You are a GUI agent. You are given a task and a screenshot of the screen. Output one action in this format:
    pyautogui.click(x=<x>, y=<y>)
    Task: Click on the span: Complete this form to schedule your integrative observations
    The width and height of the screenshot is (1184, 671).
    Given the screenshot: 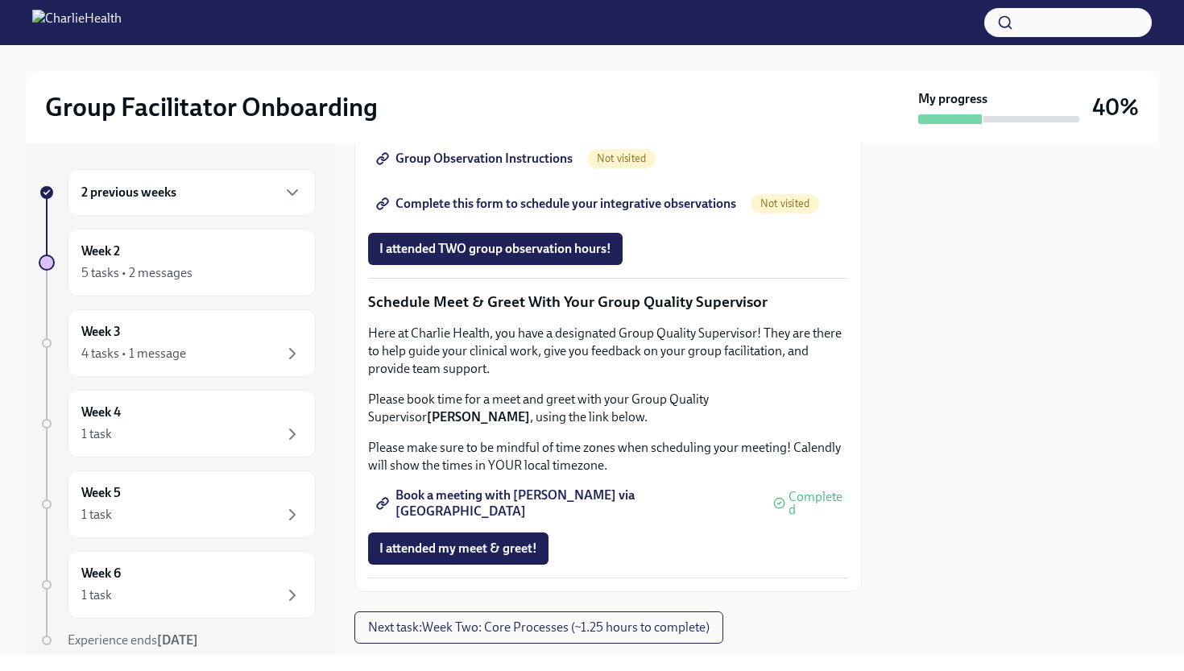 What is the action you would take?
    pyautogui.click(x=558, y=204)
    